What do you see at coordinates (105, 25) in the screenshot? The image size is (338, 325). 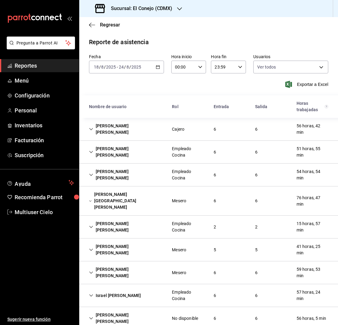 I see `button: Regresar` at bounding box center [105, 25].